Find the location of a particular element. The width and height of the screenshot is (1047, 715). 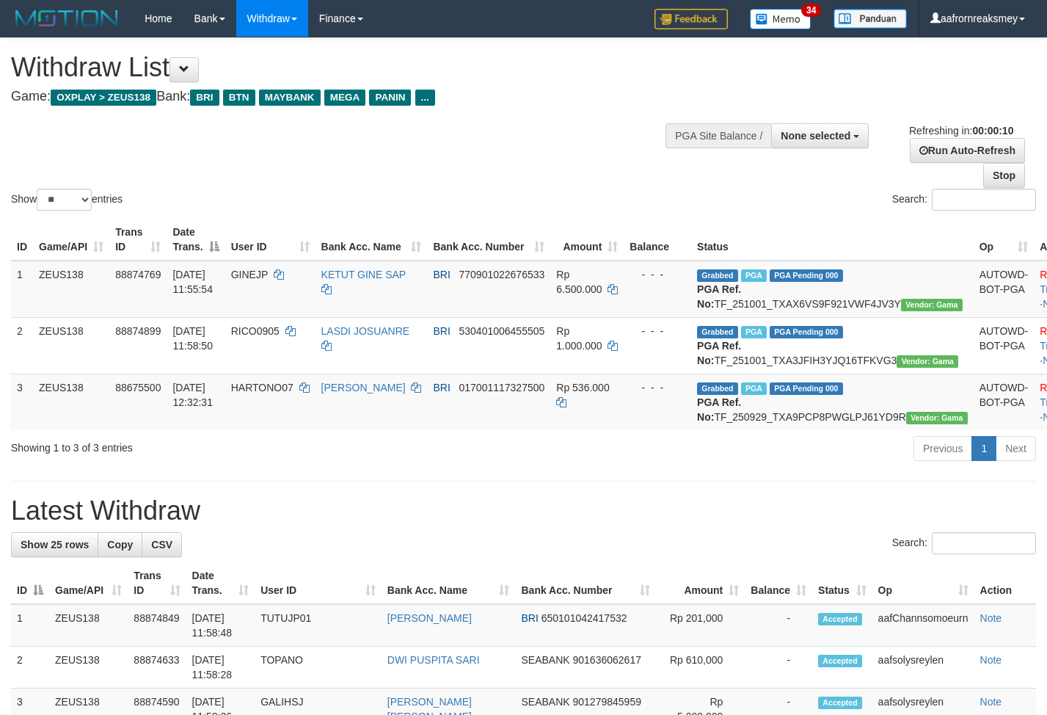

label: Search: is located at coordinates (964, 200).